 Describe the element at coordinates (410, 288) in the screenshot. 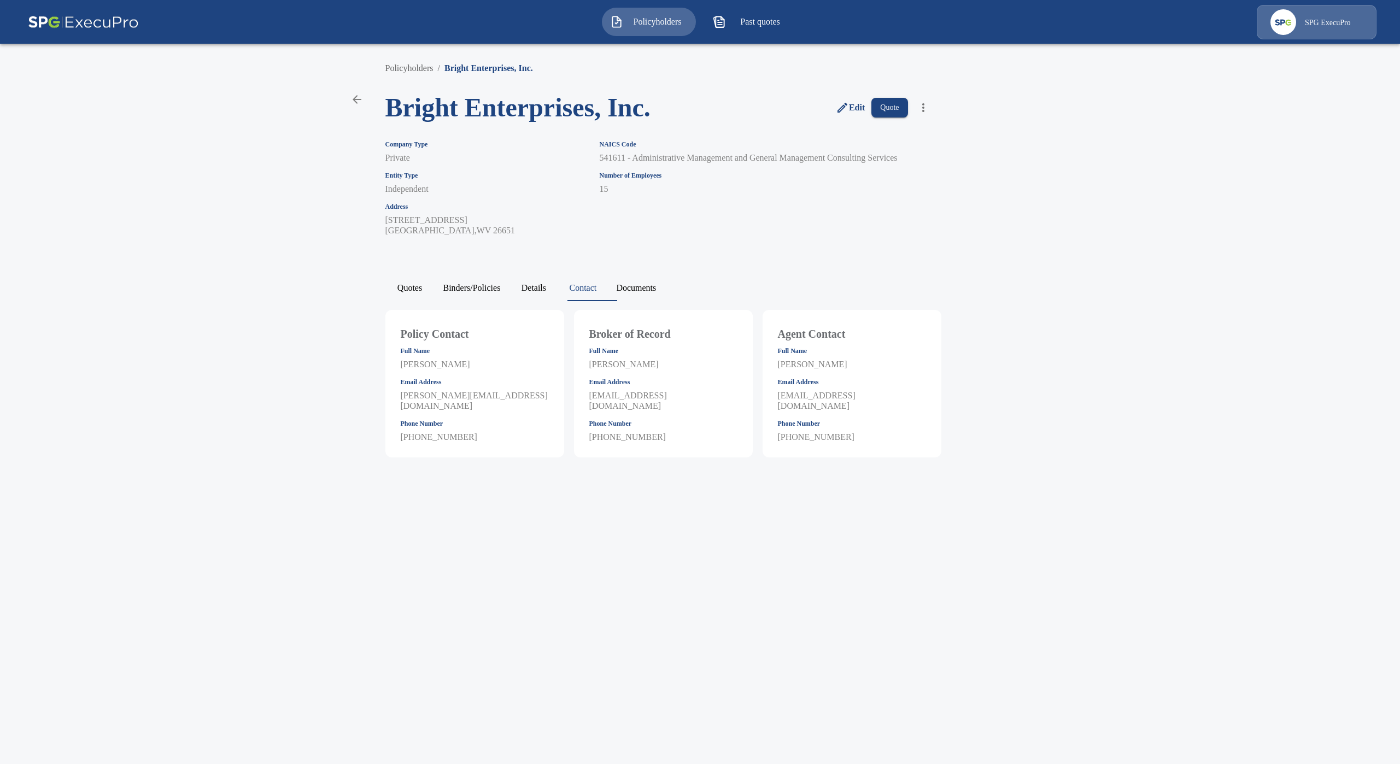

I see `button: Quotes` at that location.